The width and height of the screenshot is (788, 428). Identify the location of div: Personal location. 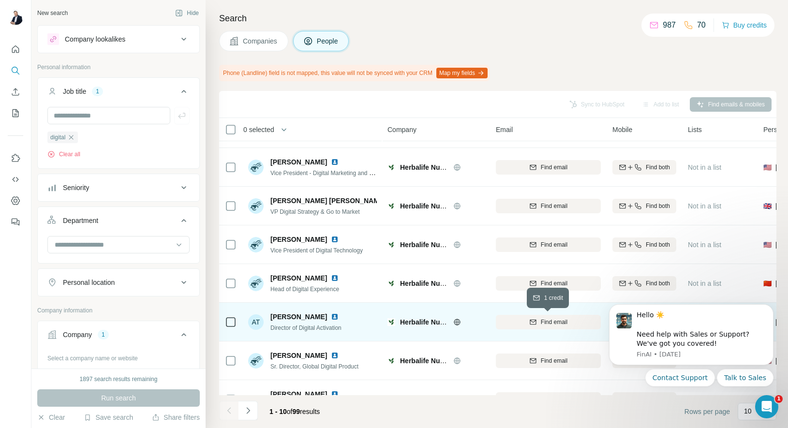
(89, 282).